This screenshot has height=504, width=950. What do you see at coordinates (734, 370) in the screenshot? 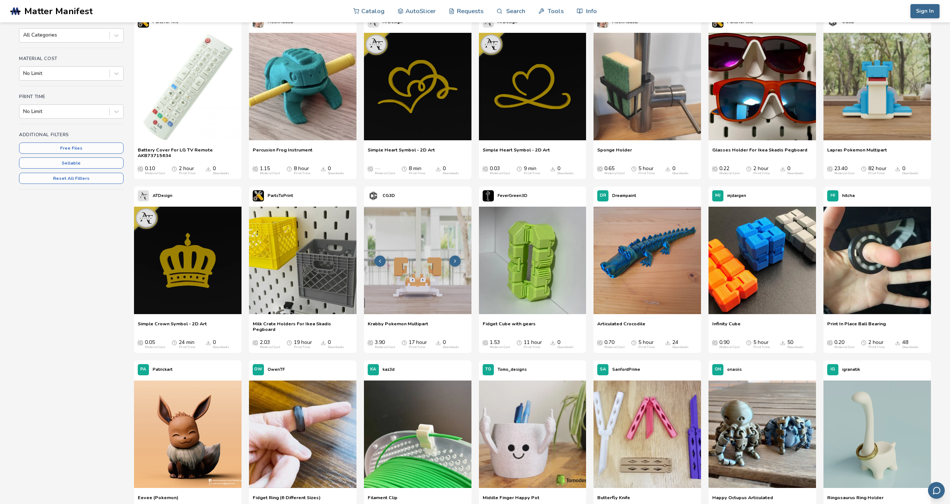
I see `p: onasiis` at bounding box center [734, 370].